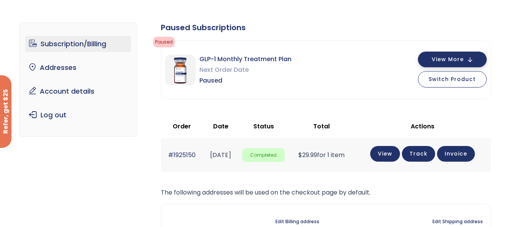 The width and height of the screenshot is (510, 227). What do you see at coordinates (78, 115) in the screenshot?
I see `a: Log out` at bounding box center [78, 115].